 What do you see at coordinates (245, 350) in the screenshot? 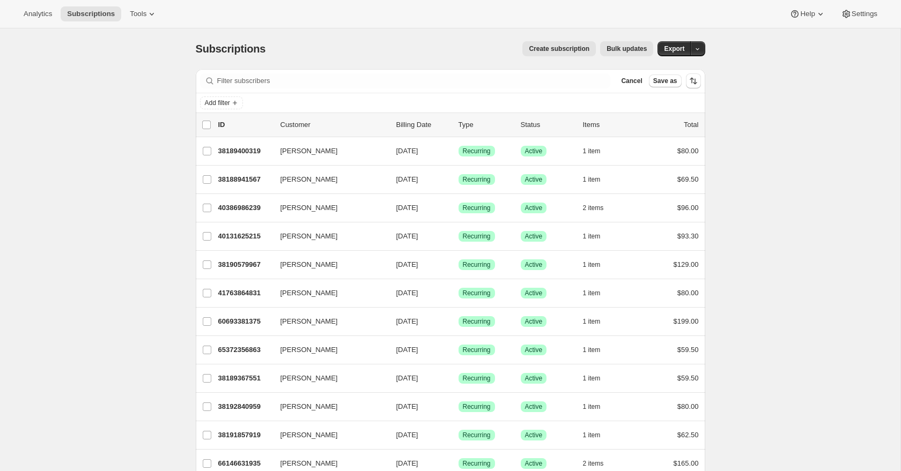
I see `p: 65372356863` at bounding box center [245, 350].